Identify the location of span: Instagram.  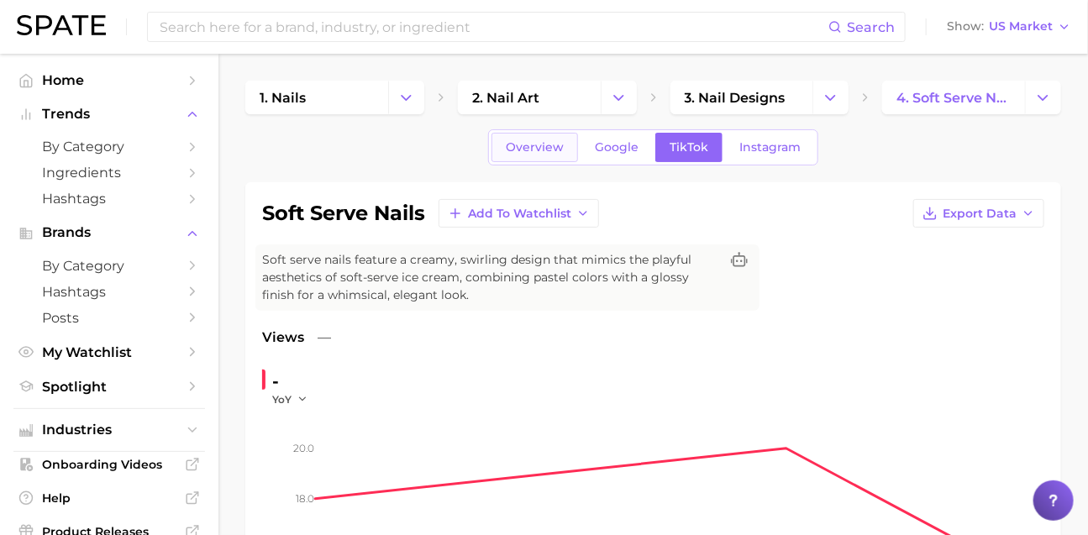
(770, 147).